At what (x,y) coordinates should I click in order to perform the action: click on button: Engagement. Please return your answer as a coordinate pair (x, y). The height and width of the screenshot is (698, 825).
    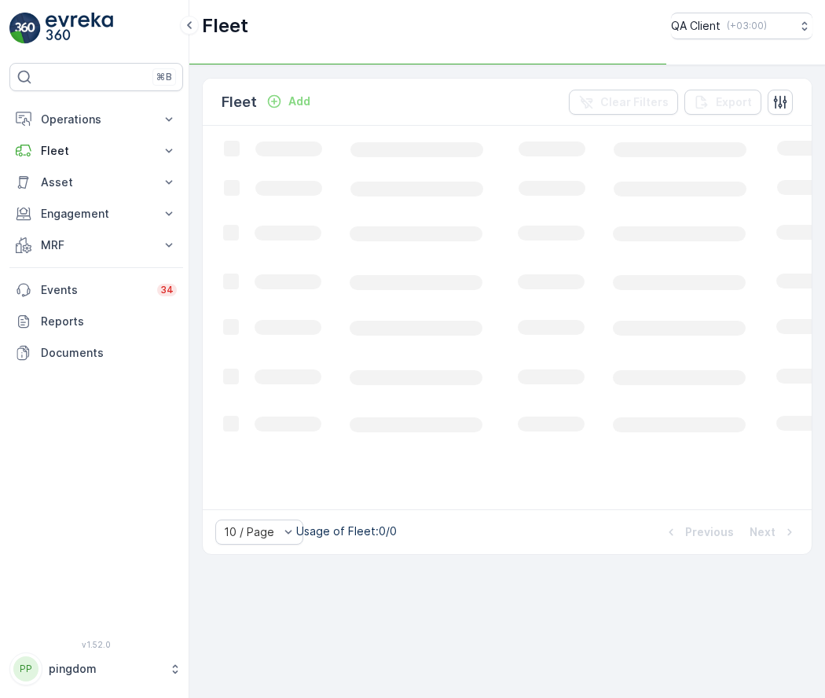
    Looking at the image, I should click on (96, 214).